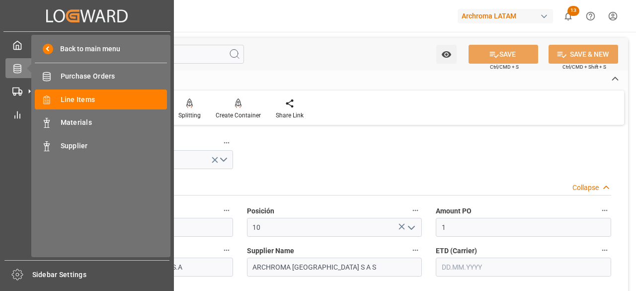 The image size is (636, 291). What do you see at coordinates (584, 67) in the screenshot?
I see `span: Ctrl/CMD + Shift + S` at bounding box center [584, 67].